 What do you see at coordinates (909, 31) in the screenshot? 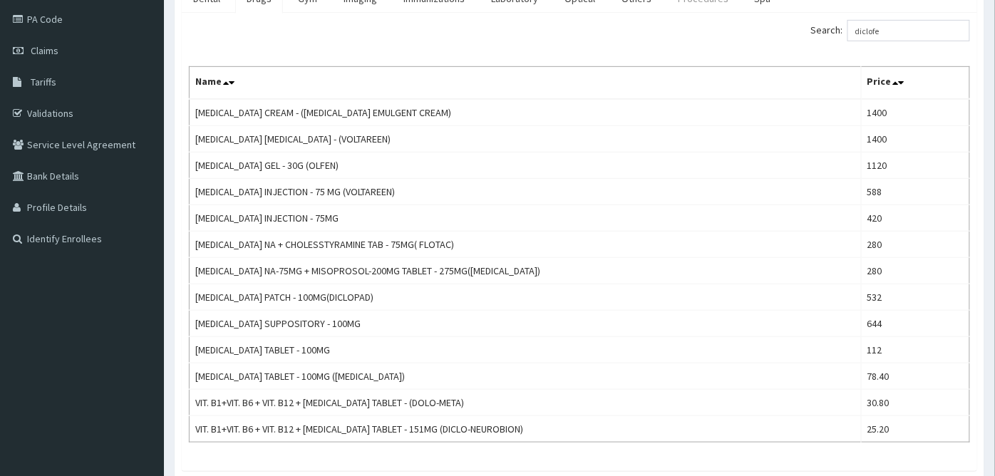
I see `input: Search:` at bounding box center [909, 31].